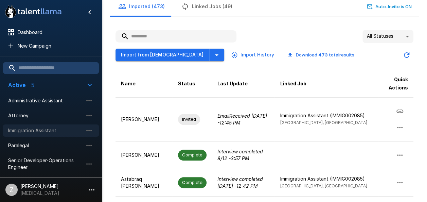 The width and height of the screenshot is (427, 202). Describe the element at coordinates (321, 55) in the screenshot. I see `button: Download 473 totalresults` at that location.